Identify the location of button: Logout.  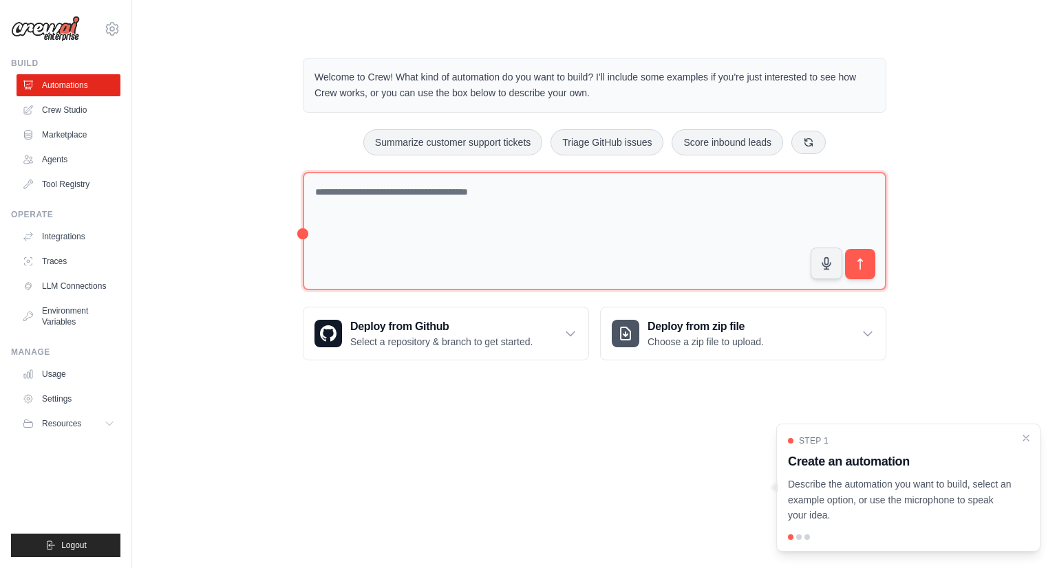
(65, 546).